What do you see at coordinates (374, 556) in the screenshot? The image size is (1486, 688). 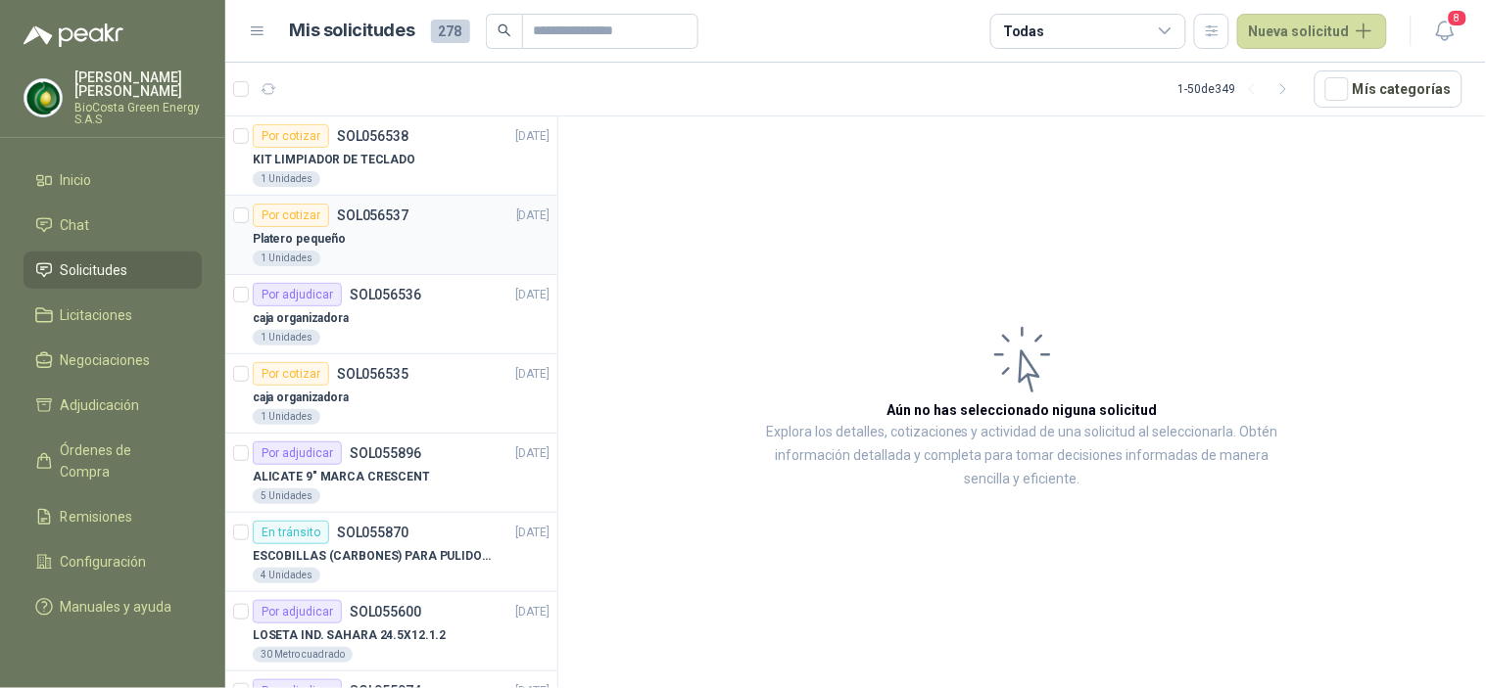 I see `p: ESCOBILLAS (CARBONES) PARA PULIDORA DEWALT` at bounding box center [374, 556].